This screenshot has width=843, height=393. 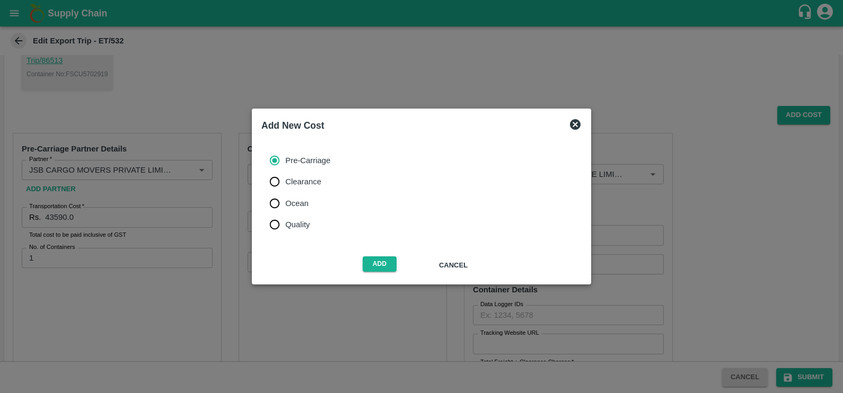 I want to click on div: cost_type, so click(x=304, y=192).